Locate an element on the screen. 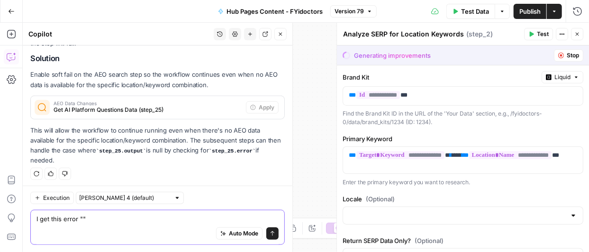 Image resolution: width=589 pixels, height=252 pixels. img: logo_orange.svg is located at coordinates (19, 19).